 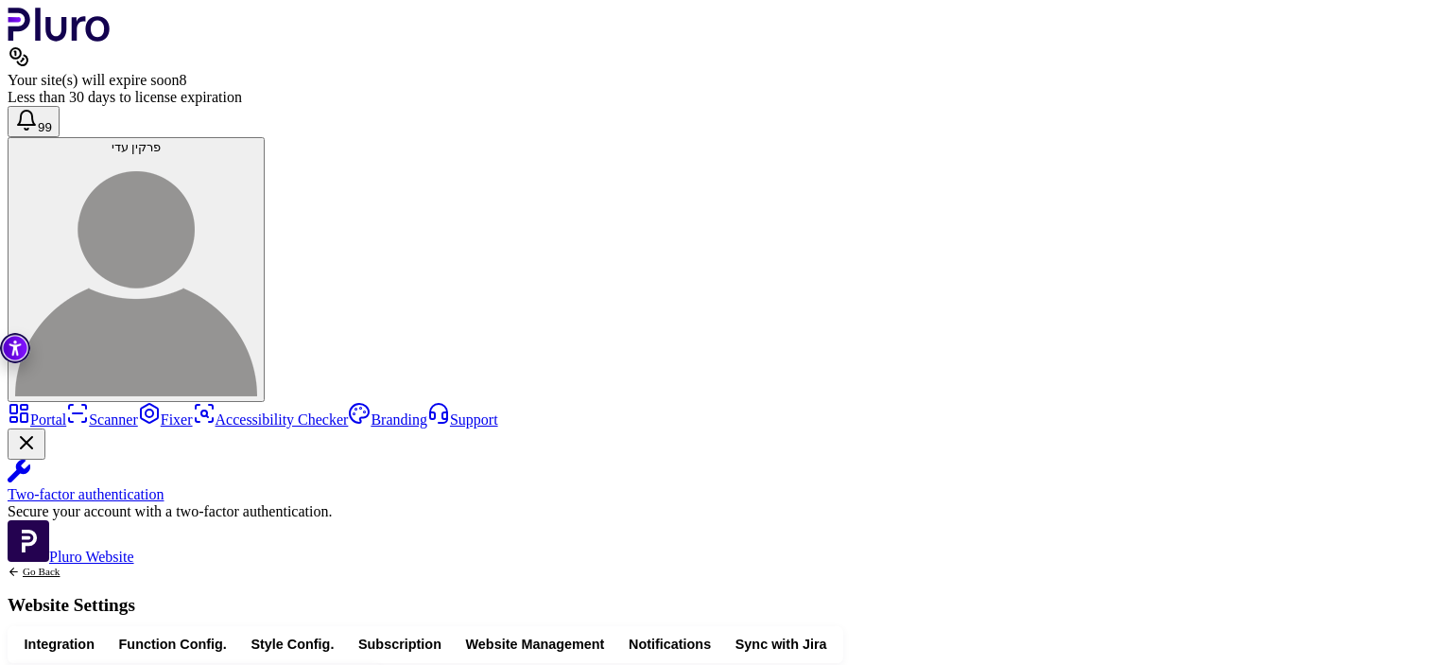 What do you see at coordinates (173, 644) in the screenshot?
I see `span: Function Config.` at bounding box center [173, 644].